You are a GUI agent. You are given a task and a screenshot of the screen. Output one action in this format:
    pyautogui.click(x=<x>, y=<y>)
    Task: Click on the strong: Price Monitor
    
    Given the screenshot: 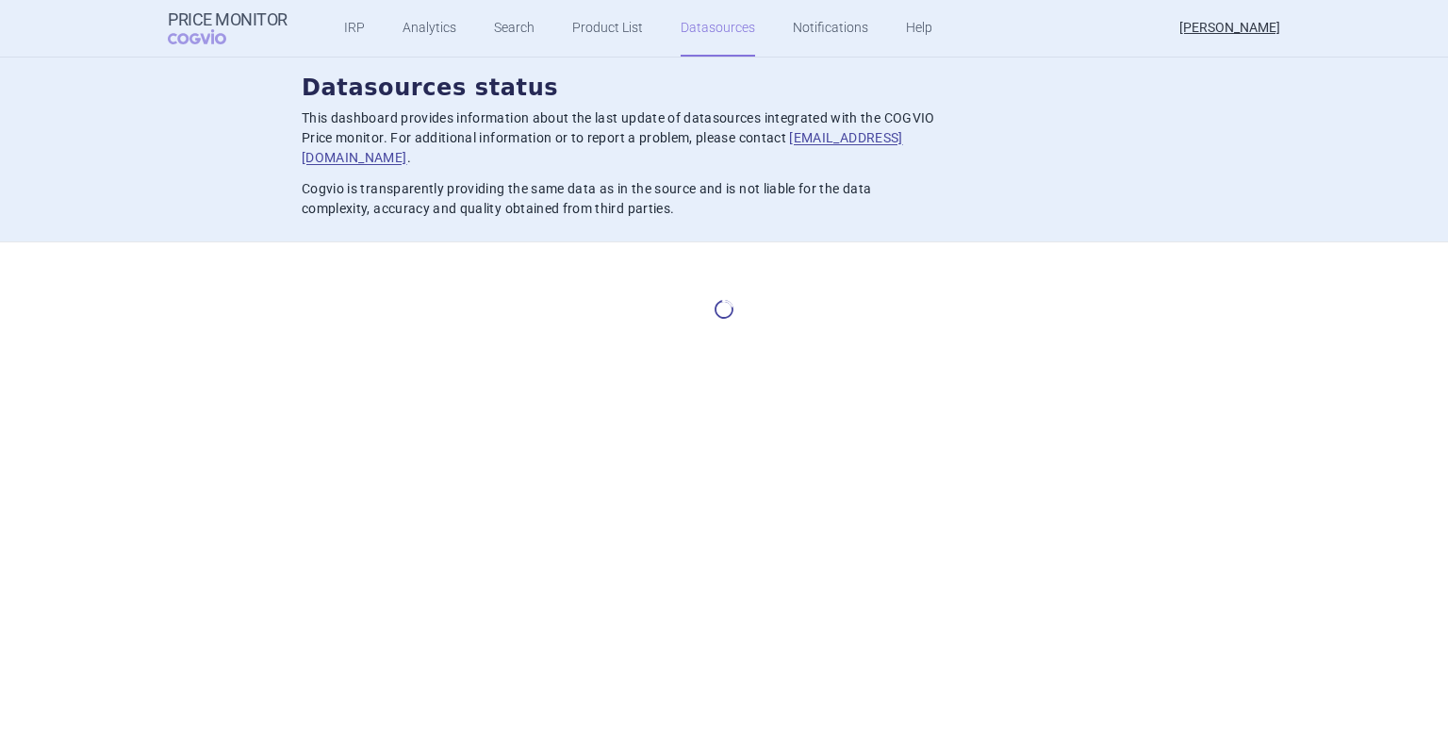 What is the action you would take?
    pyautogui.click(x=227, y=20)
    